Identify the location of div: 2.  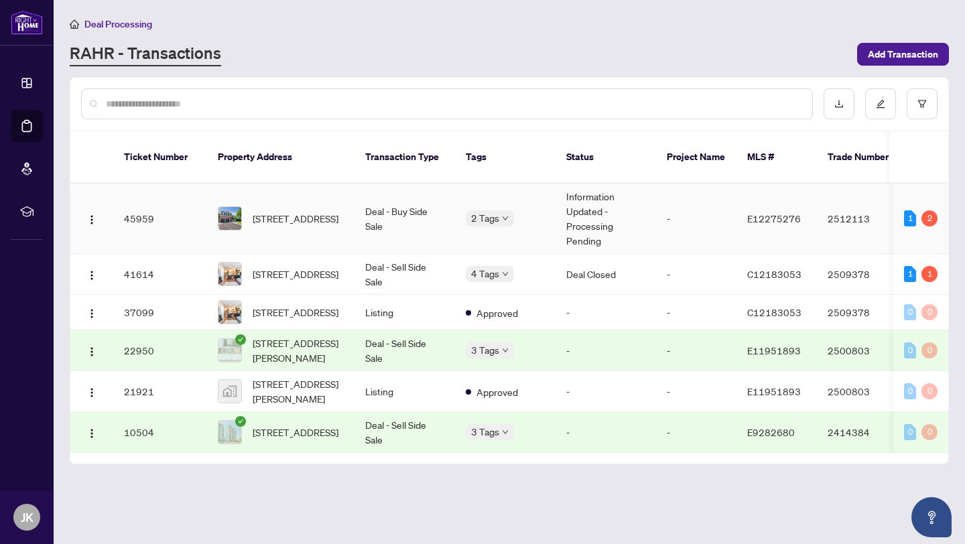
(929, 218).